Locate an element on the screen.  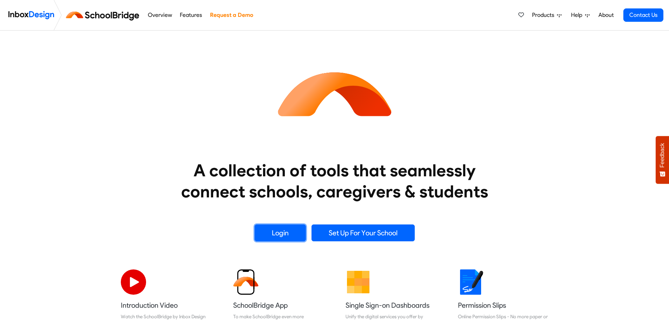
span: Products is located at coordinates (545, 15).